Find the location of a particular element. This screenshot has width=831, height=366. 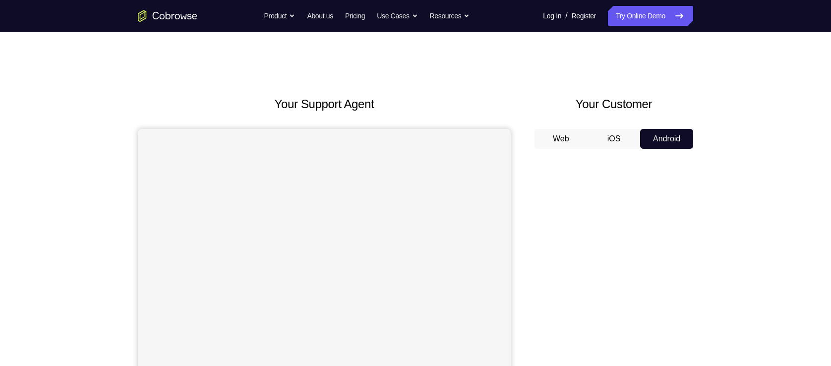

a: Log In is located at coordinates (552, 16).